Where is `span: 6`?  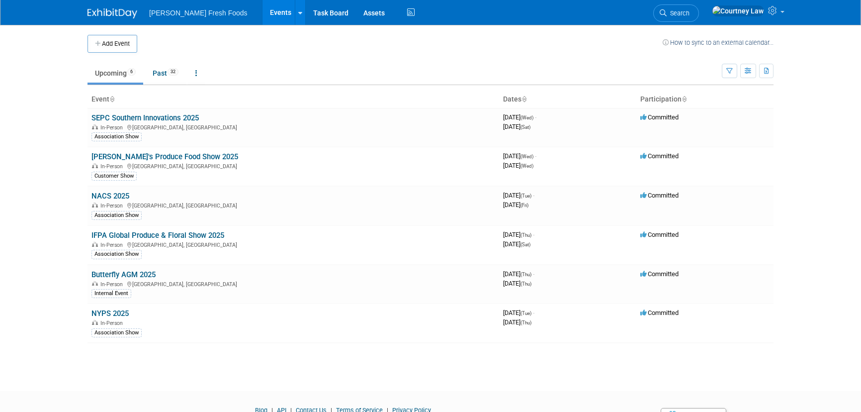
span: 6 is located at coordinates (131, 72).